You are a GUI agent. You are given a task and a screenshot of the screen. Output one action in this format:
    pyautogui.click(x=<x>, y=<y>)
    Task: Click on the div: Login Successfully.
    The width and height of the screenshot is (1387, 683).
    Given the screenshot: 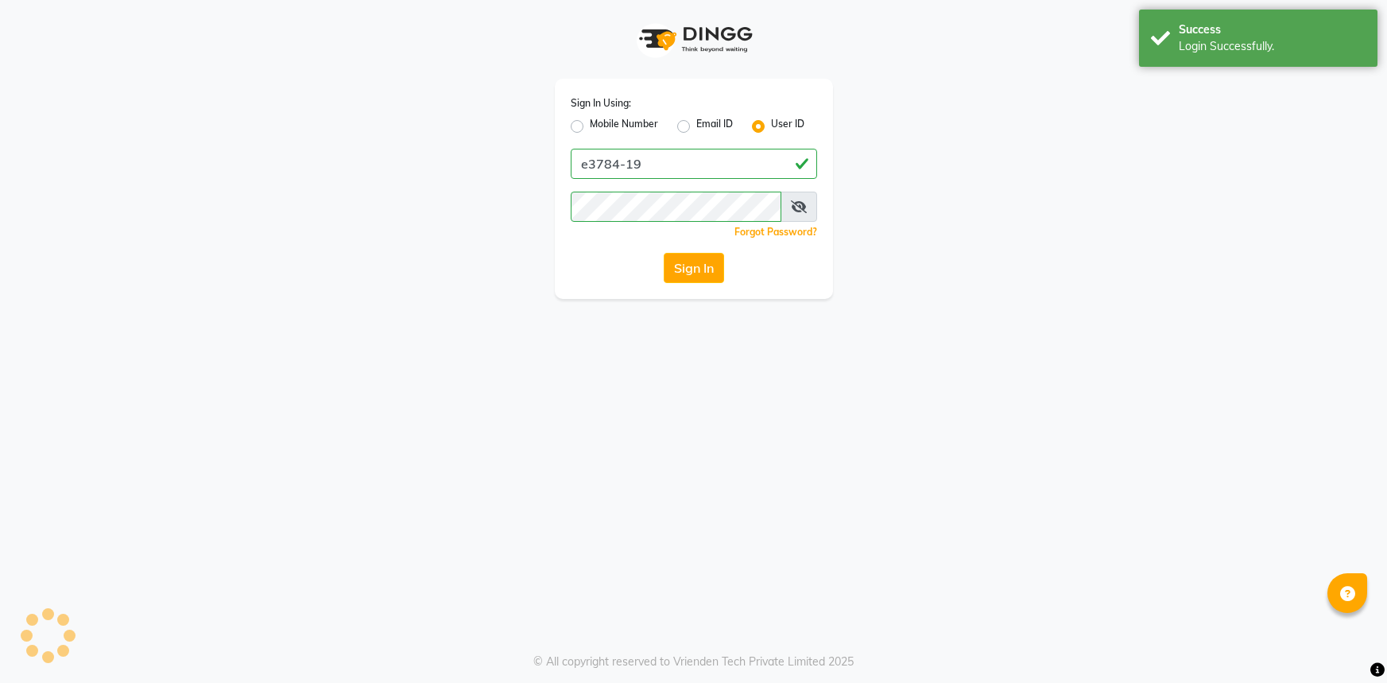 What is the action you would take?
    pyautogui.click(x=1272, y=46)
    